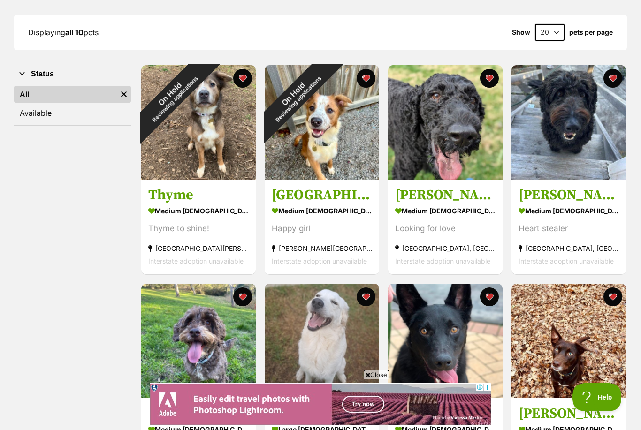 The height and width of the screenshot is (430, 641). I want to click on img: Arthur Russelton, so click(445, 123).